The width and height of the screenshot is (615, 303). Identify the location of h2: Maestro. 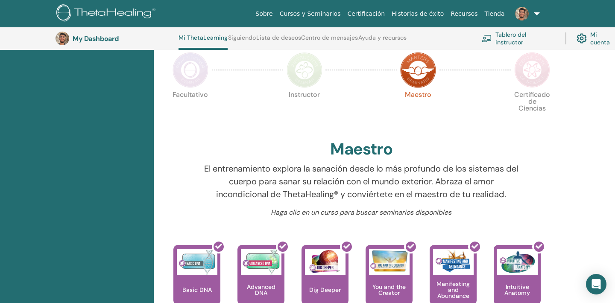
(361, 149).